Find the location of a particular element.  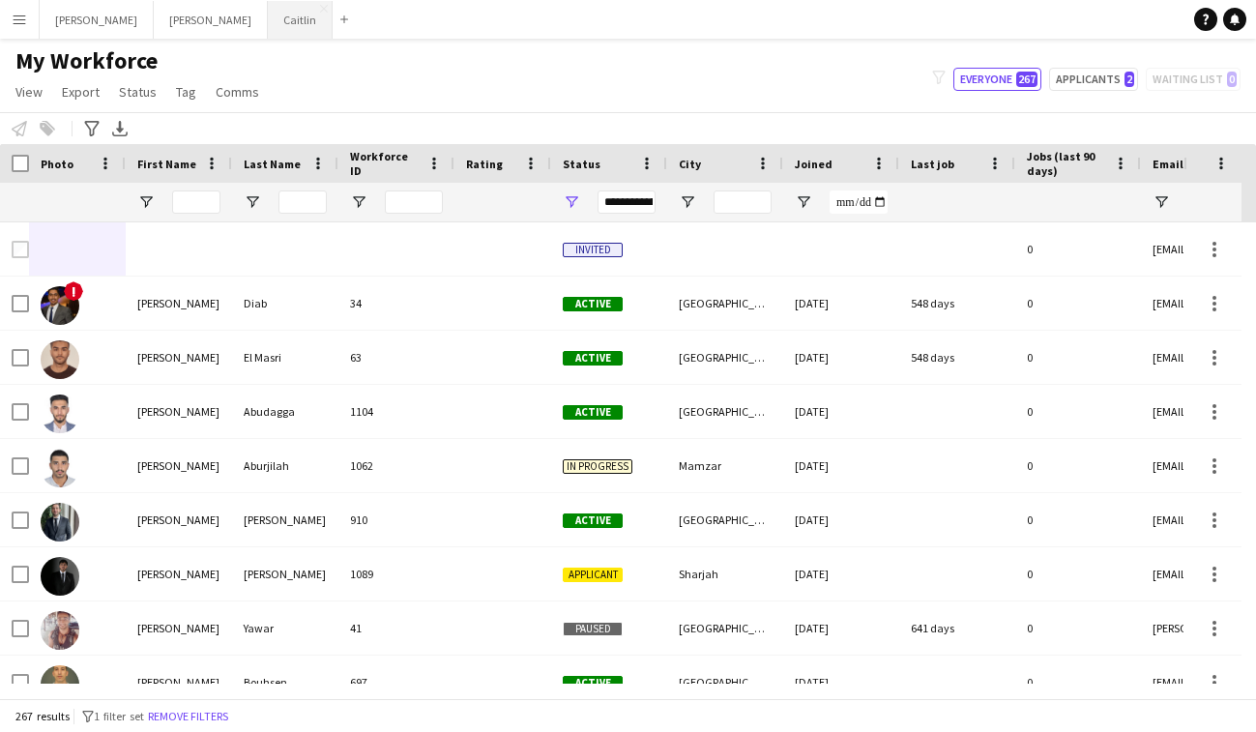

input: Row Selection is disabled for this row (unchecked) is located at coordinates (20, 249).